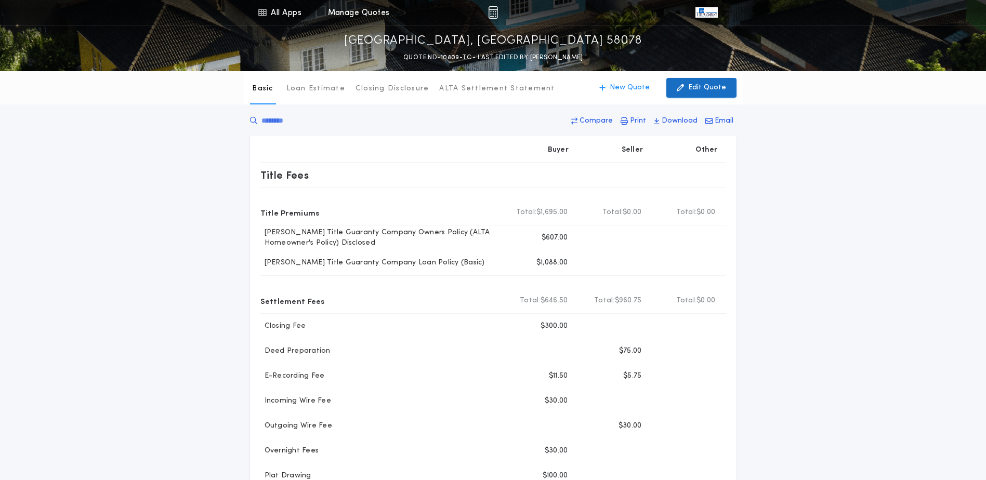 The height and width of the screenshot is (480, 986). What do you see at coordinates (632, 376) in the screenshot?
I see `p: $5.75` at bounding box center [632, 376].